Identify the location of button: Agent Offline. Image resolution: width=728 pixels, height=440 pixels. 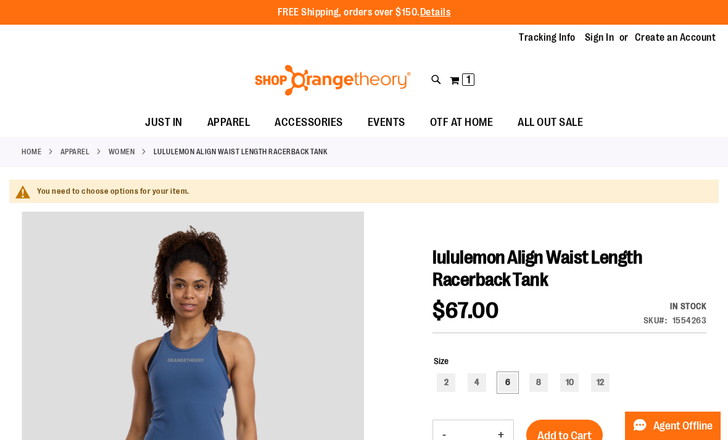
(673, 426).